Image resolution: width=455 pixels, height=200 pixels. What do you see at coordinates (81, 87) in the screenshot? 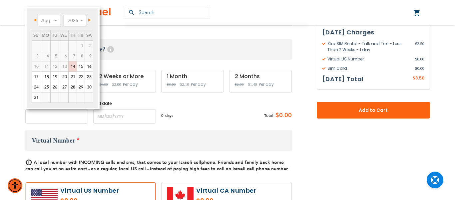
I see `a: 29` at bounding box center [81, 87].